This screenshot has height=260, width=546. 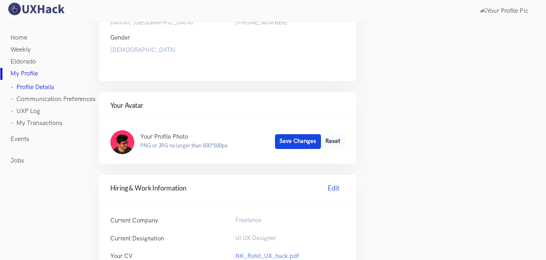 What do you see at coordinates (25, 111) in the screenshot?
I see `a: - UXP Log` at bounding box center [25, 111].